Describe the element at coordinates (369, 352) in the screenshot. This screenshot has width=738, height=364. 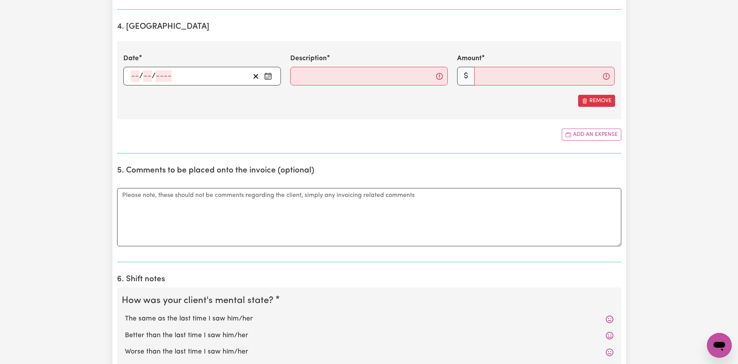
I see `label: Worse than the last time I saw him/her` at that location.